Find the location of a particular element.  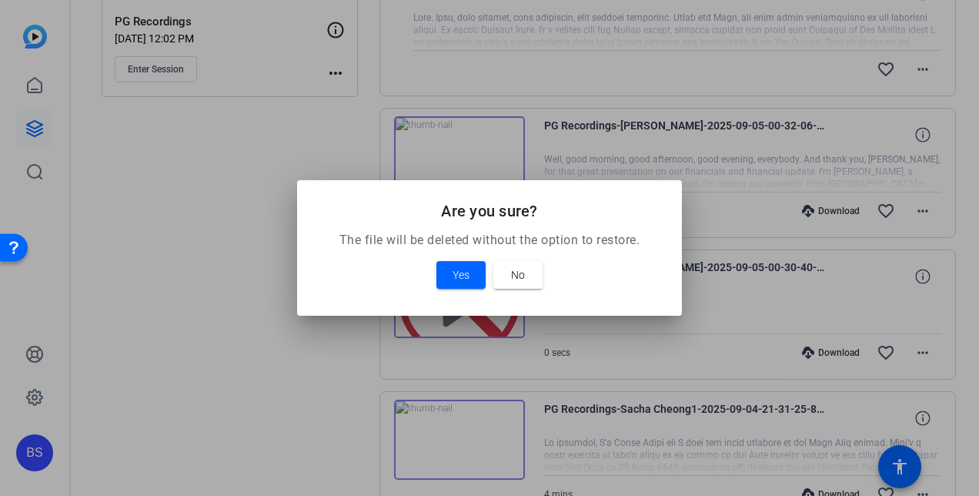

span: Yes is located at coordinates (461, 275).